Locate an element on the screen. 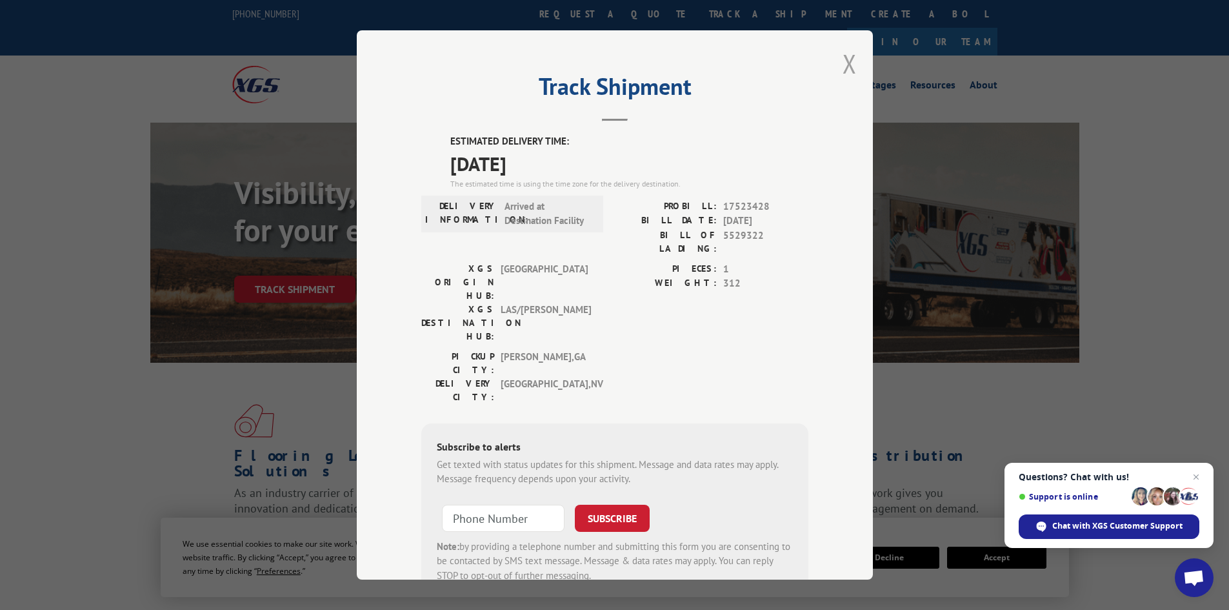  span: Questions? Chat with us! is located at coordinates (1109, 477).